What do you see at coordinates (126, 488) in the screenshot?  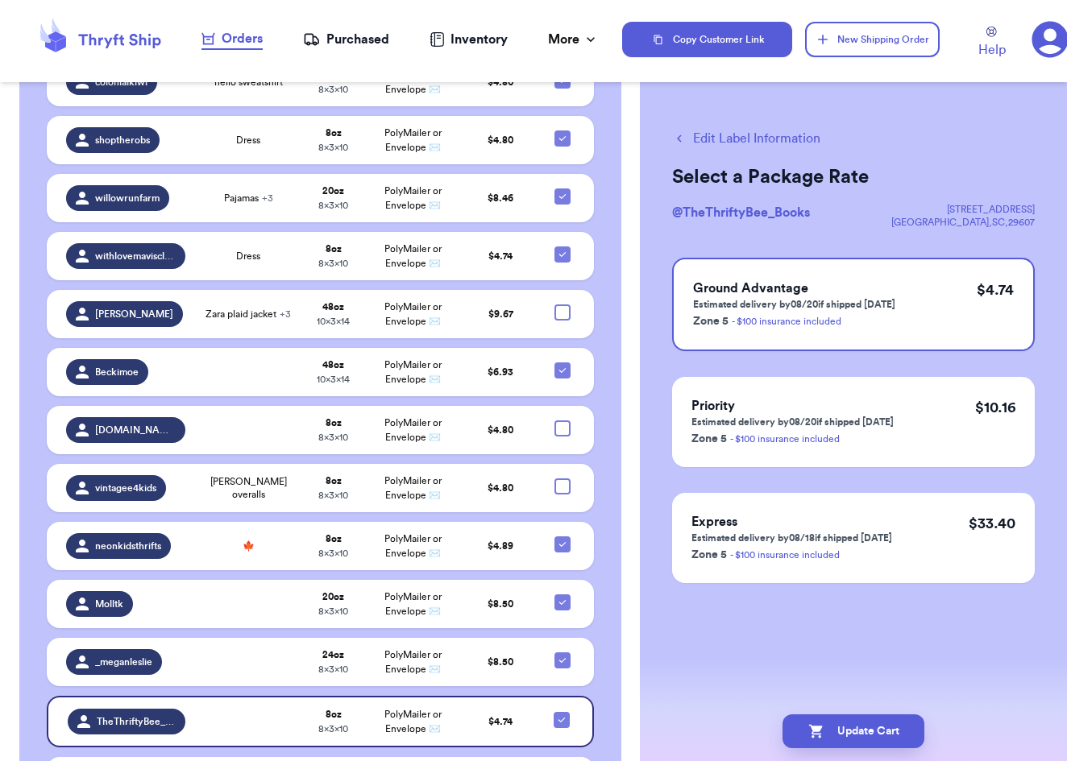 I see `span: vintagee4kids` at bounding box center [126, 488].